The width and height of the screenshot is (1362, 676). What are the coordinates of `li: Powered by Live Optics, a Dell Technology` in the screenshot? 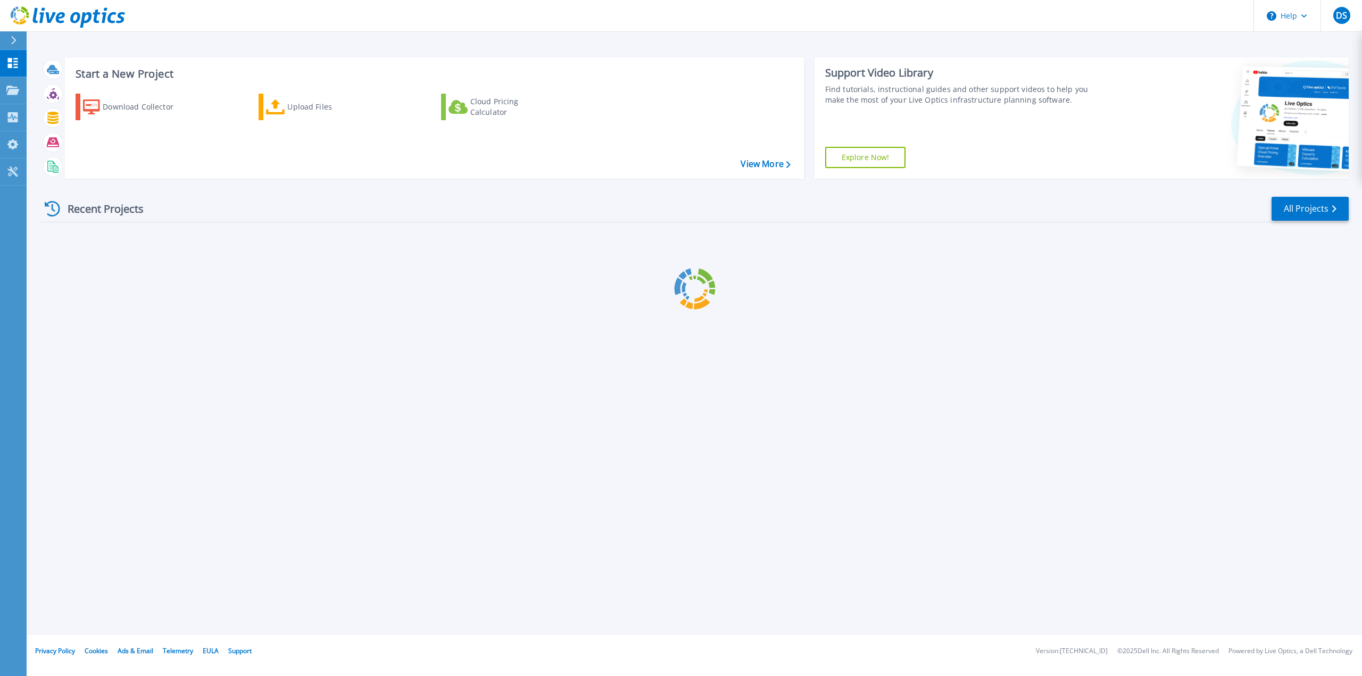 It's located at (1290, 651).